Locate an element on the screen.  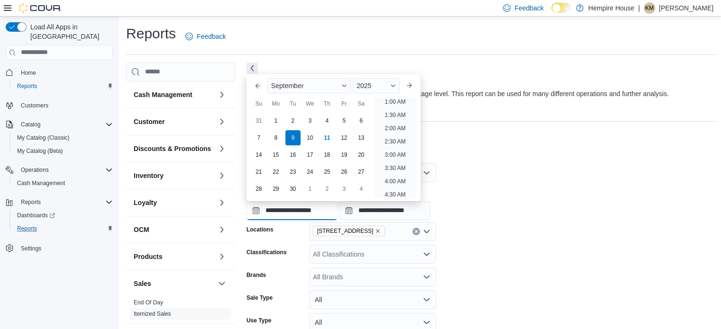
li: 4:00 AM is located at coordinates (395, 181).